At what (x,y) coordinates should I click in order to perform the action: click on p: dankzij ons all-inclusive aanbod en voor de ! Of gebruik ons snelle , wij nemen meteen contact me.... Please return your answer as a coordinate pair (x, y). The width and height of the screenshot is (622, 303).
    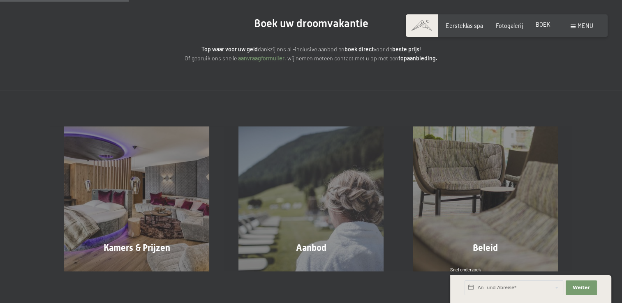
    Looking at the image, I should click on (311, 54).